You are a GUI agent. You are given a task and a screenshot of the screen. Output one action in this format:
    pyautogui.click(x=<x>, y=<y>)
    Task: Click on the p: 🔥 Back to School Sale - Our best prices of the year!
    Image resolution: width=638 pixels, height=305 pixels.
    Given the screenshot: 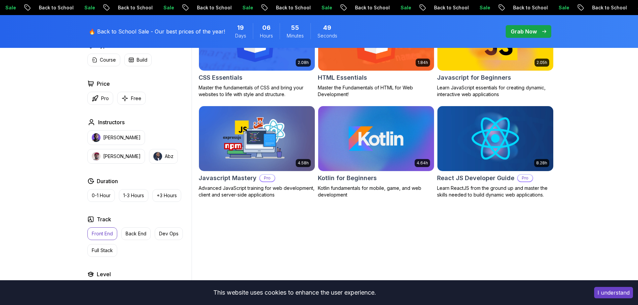 What is the action you would take?
    pyautogui.click(x=157, y=31)
    